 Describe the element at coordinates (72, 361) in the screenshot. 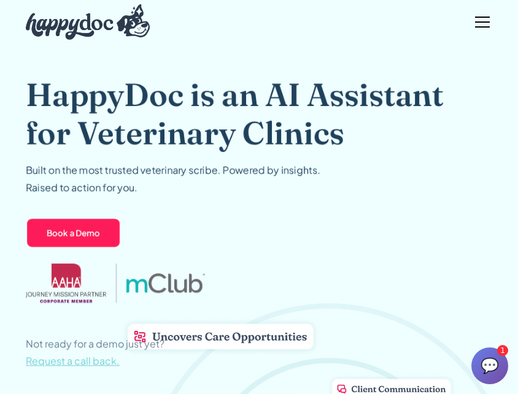

I see `span: Request a call back.` at that location.